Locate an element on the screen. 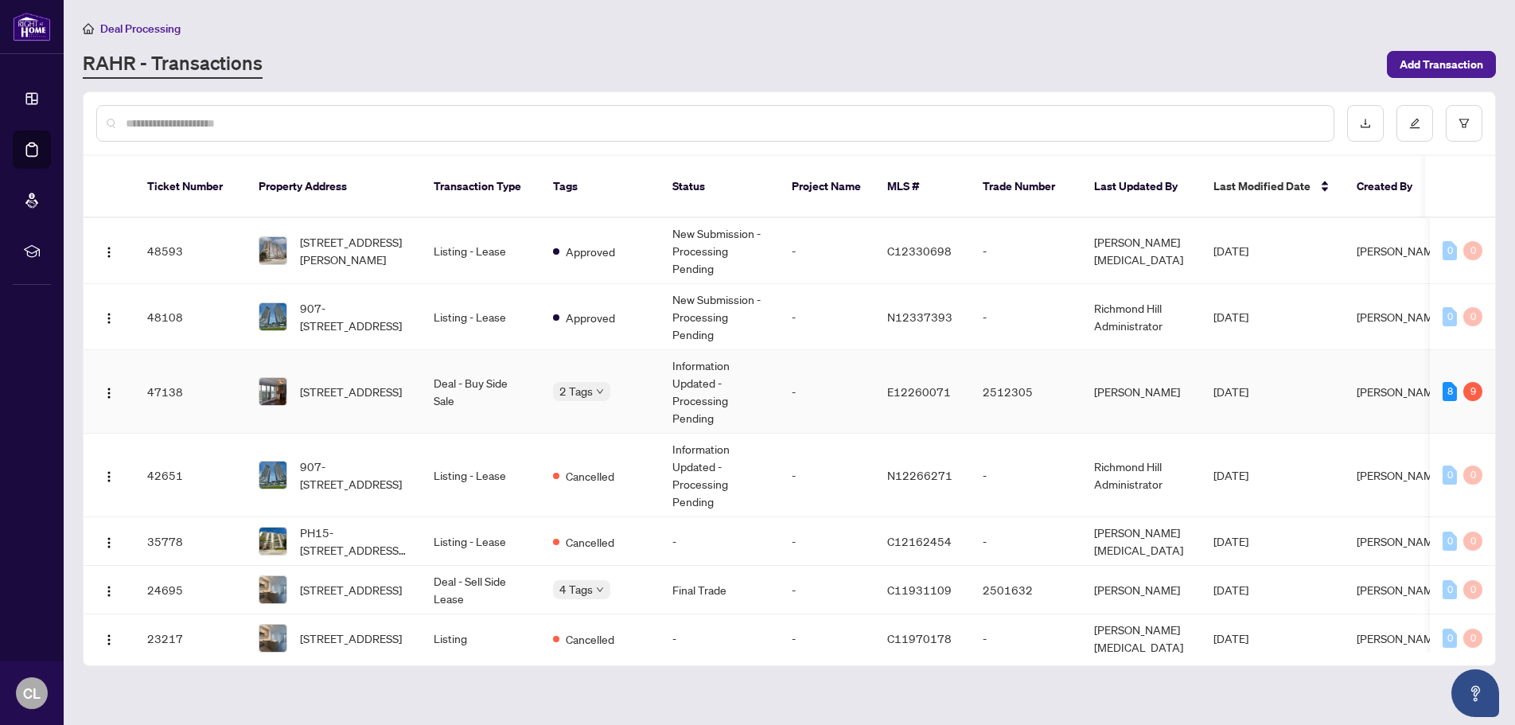 The height and width of the screenshot is (725, 1515). span: Cancelled is located at coordinates (590, 639).